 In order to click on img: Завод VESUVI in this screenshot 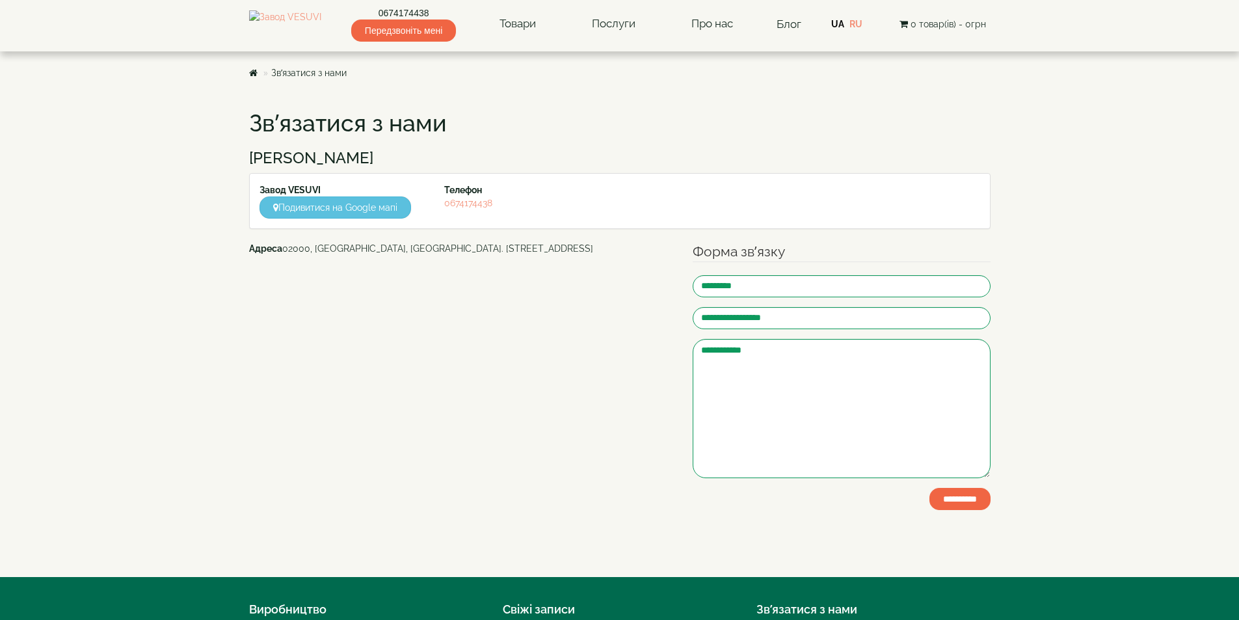, I will do `click(285, 24)`.